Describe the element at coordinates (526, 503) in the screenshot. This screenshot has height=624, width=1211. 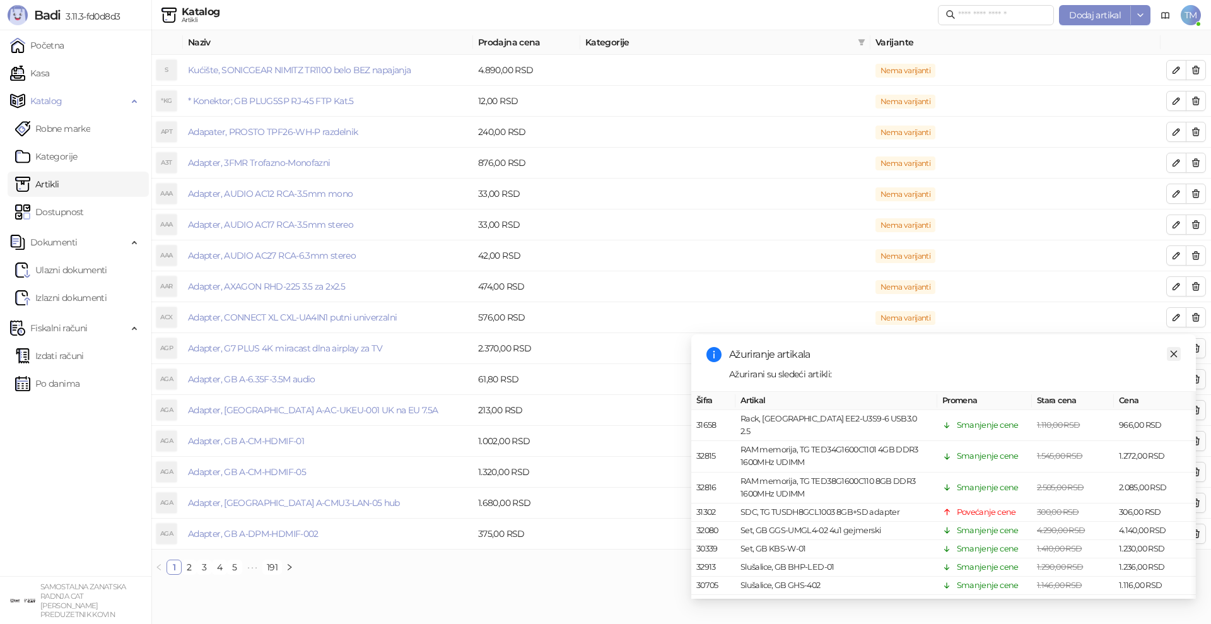
I see `td: 1.680,00 RSD` at that location.